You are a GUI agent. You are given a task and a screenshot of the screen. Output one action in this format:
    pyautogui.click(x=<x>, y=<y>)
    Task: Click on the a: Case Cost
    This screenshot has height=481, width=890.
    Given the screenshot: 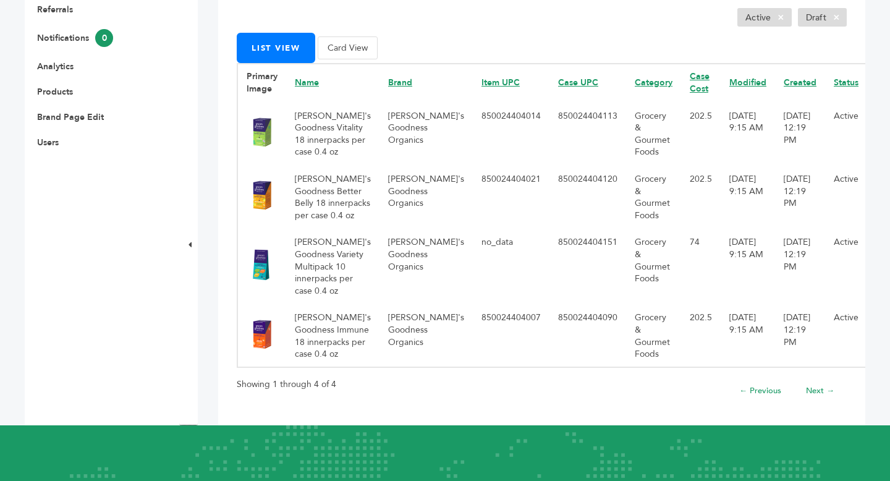 What is the action you would take?
    pyautogui.click(x=700, y=82)
    